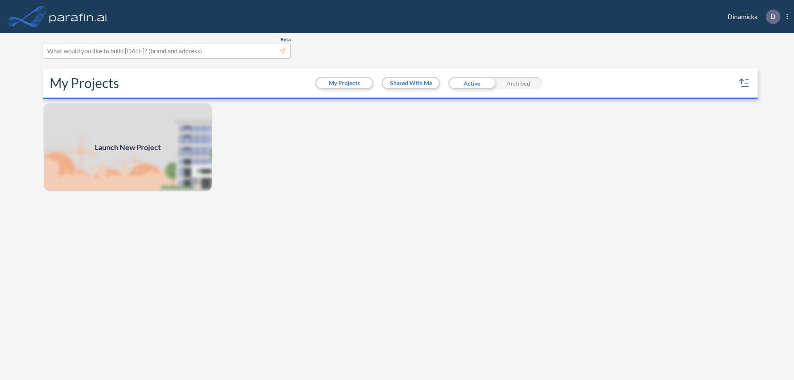 The image size is (794, 380). Describe the element at coordinates (128, 147) in the screenshot. I see `span: Launch New Project` at that location.